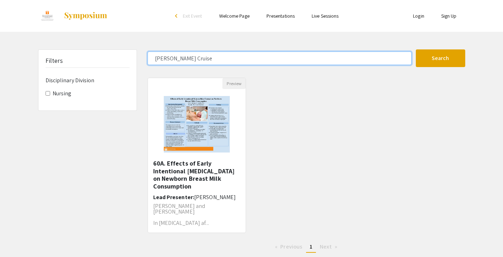  I want to click on span: Next, so click(326, 247).